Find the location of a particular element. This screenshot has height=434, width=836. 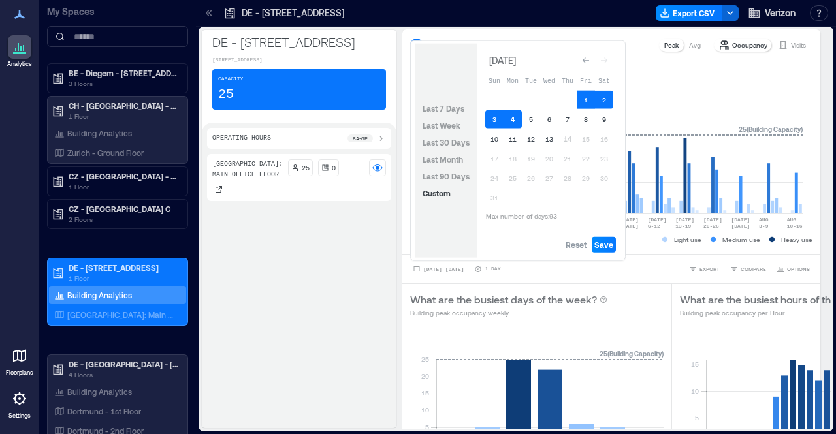

button: 11 is located at coordinates (513, 139).